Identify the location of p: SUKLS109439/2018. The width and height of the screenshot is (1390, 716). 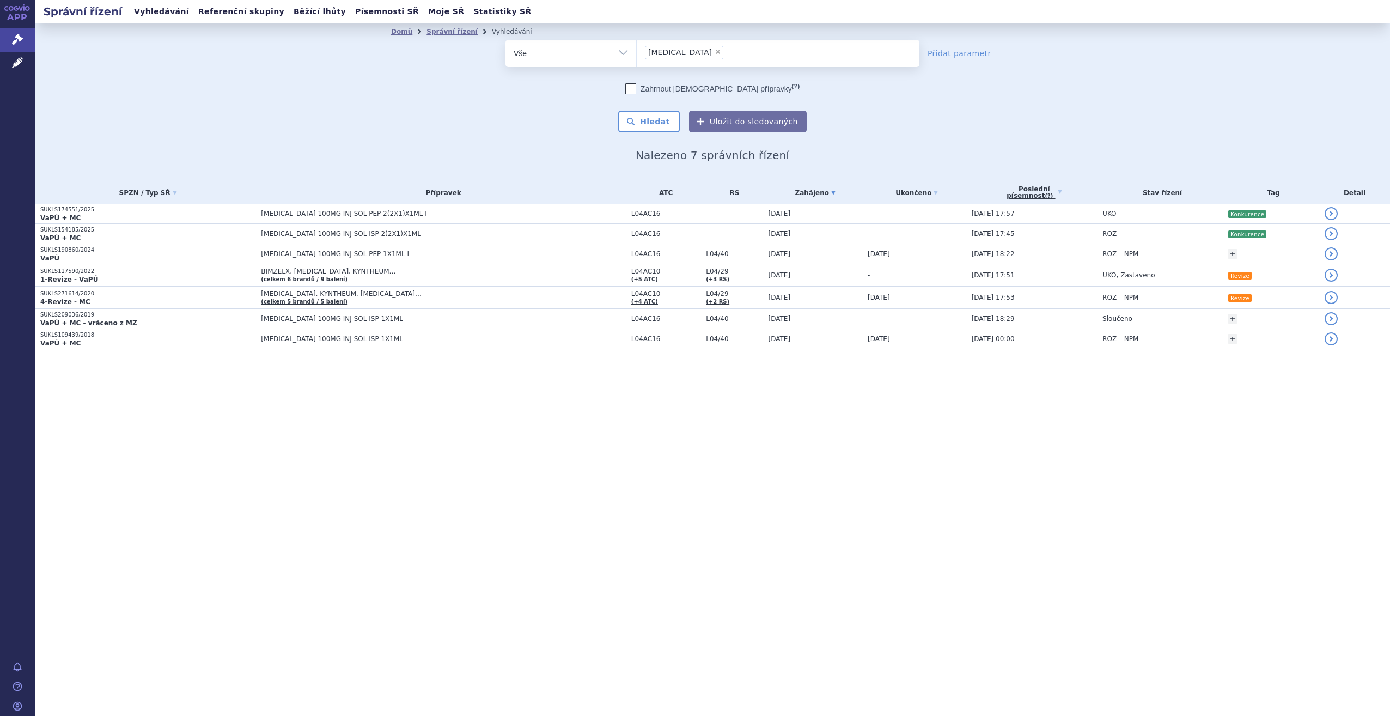
(148, 335).